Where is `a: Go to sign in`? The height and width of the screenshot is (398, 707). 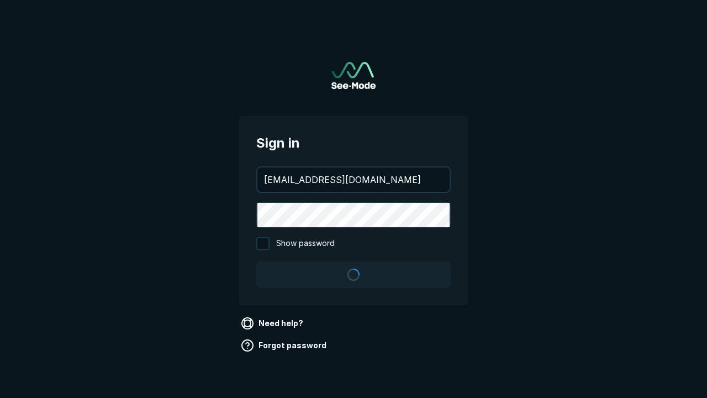
a: Go to sign in is located at coordinates (353, 75).